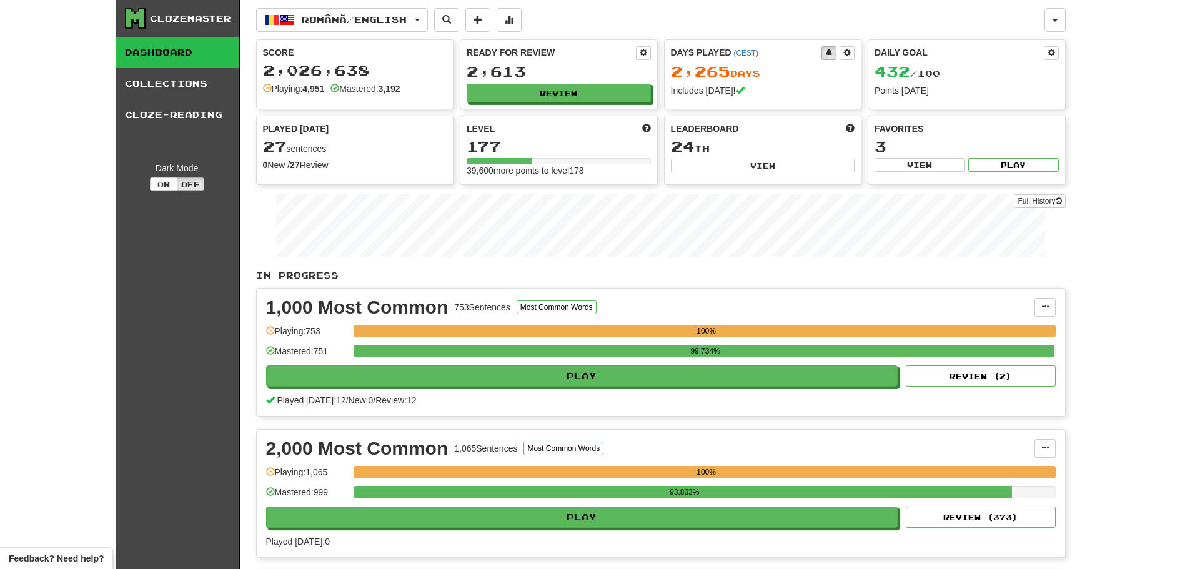  What do you see at coordinates (558, 146) in the screenshot?
I see `div: 177` at bounding box center [558, 146].